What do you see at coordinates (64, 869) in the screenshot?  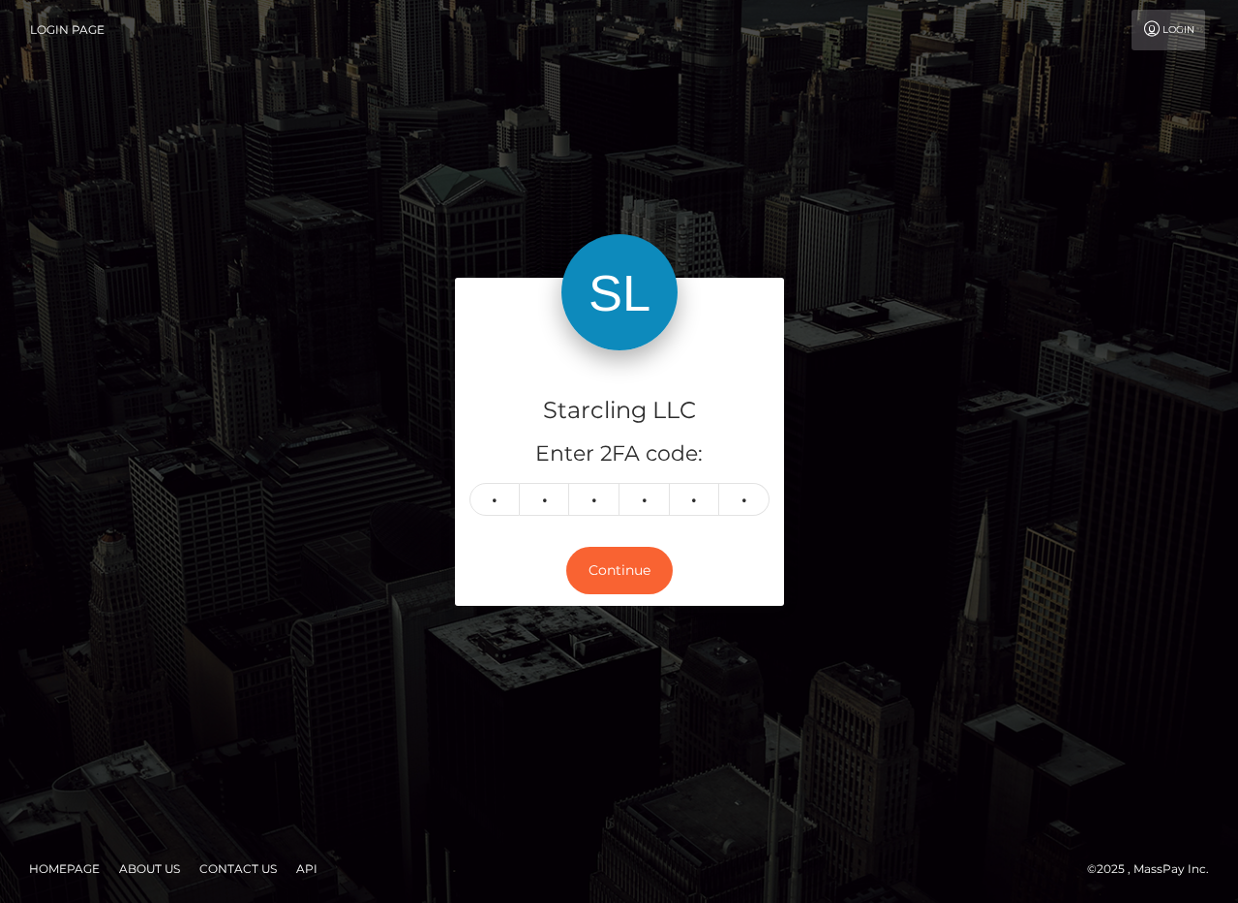 I see `a: Homepage` at bounding box center [64, 869].